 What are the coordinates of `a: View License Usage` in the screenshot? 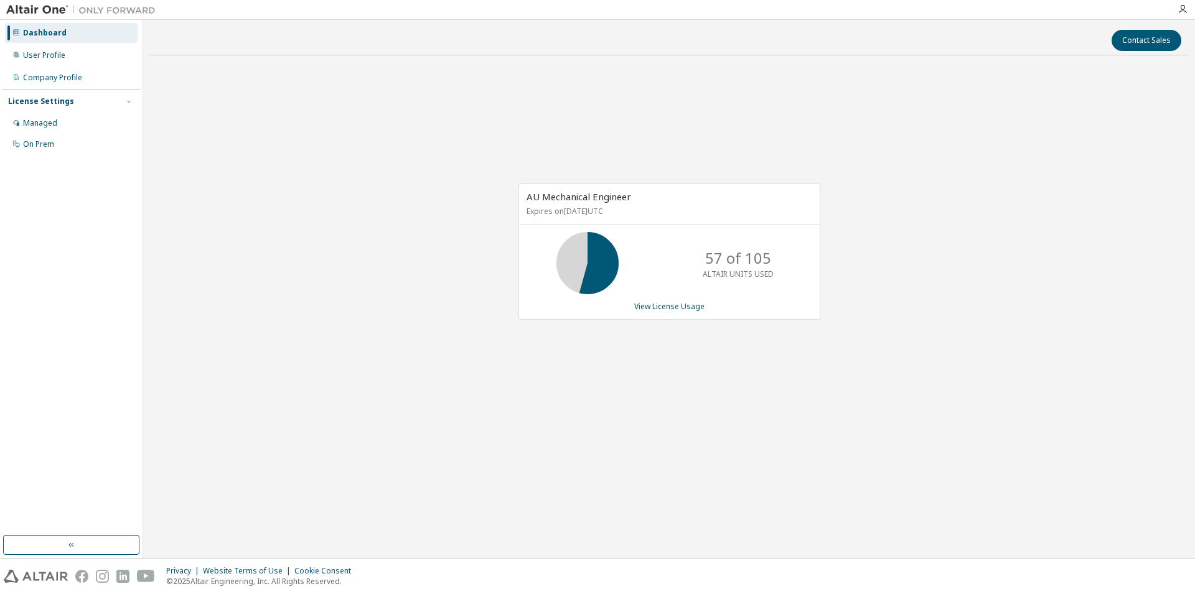 It's located at (669, 306).